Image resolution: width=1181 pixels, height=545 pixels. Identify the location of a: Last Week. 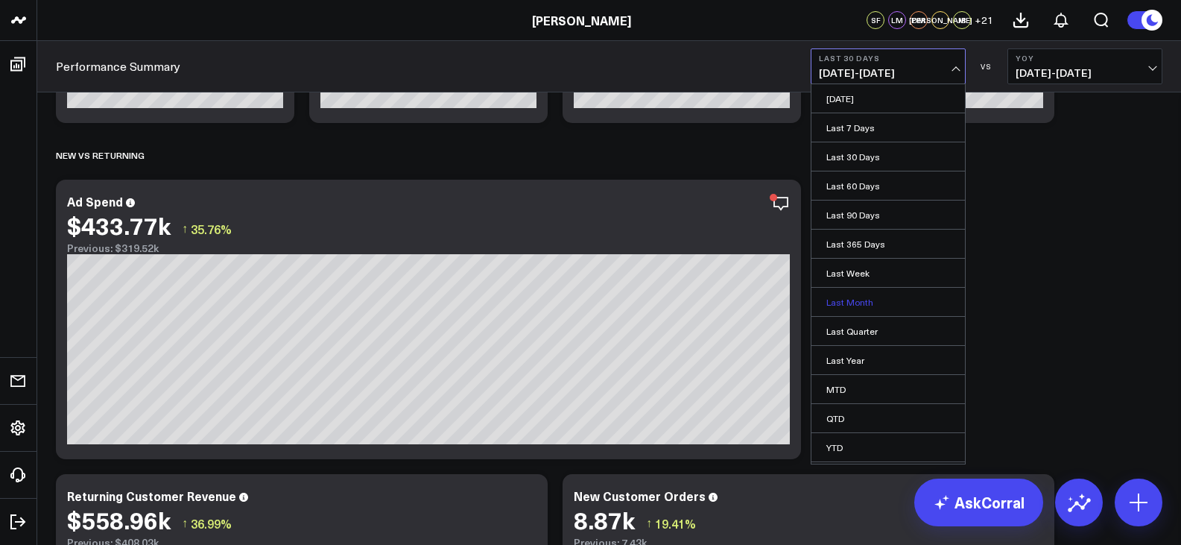
(888, 273).